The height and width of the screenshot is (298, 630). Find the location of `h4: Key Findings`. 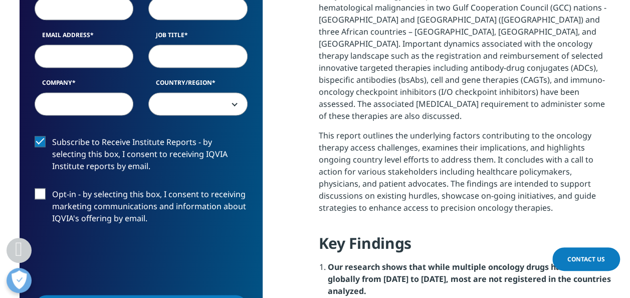

h4: Key Findings is located at coordinates (465, 247).